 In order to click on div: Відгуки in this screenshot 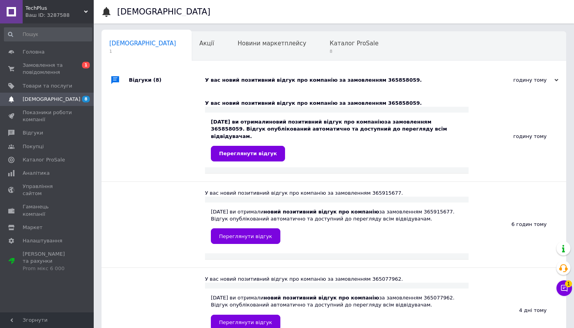, I will do `click(167, 80)`.